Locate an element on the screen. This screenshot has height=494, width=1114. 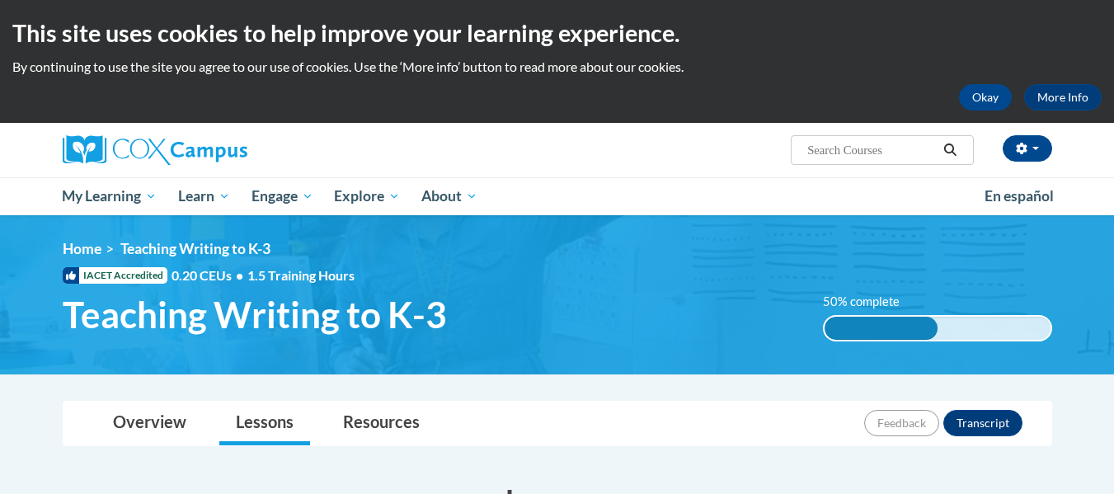
div: Main menu is located at coordinates (557, 196).